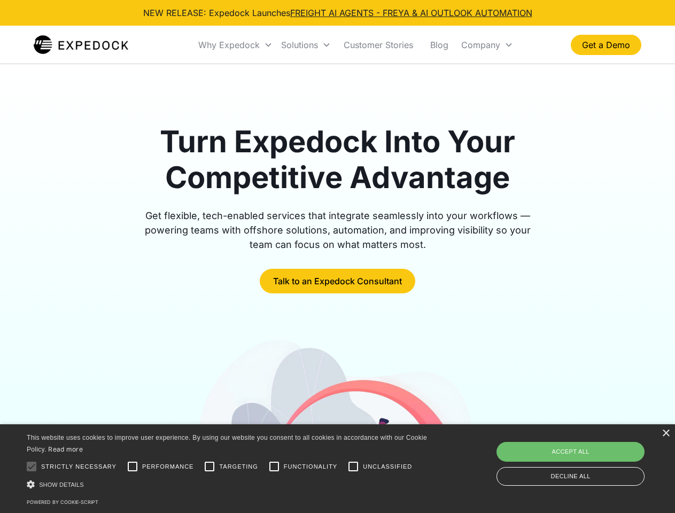 This screenshot has width=675, height=513. I want to click on span: Performance, so click(168, 467).